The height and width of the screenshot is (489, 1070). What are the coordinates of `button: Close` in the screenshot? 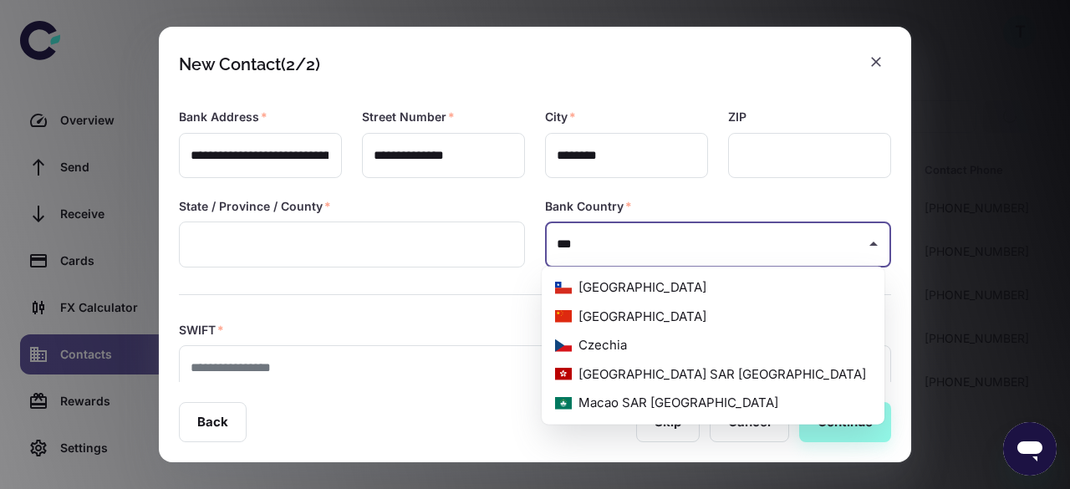 It's located at (873, 244).